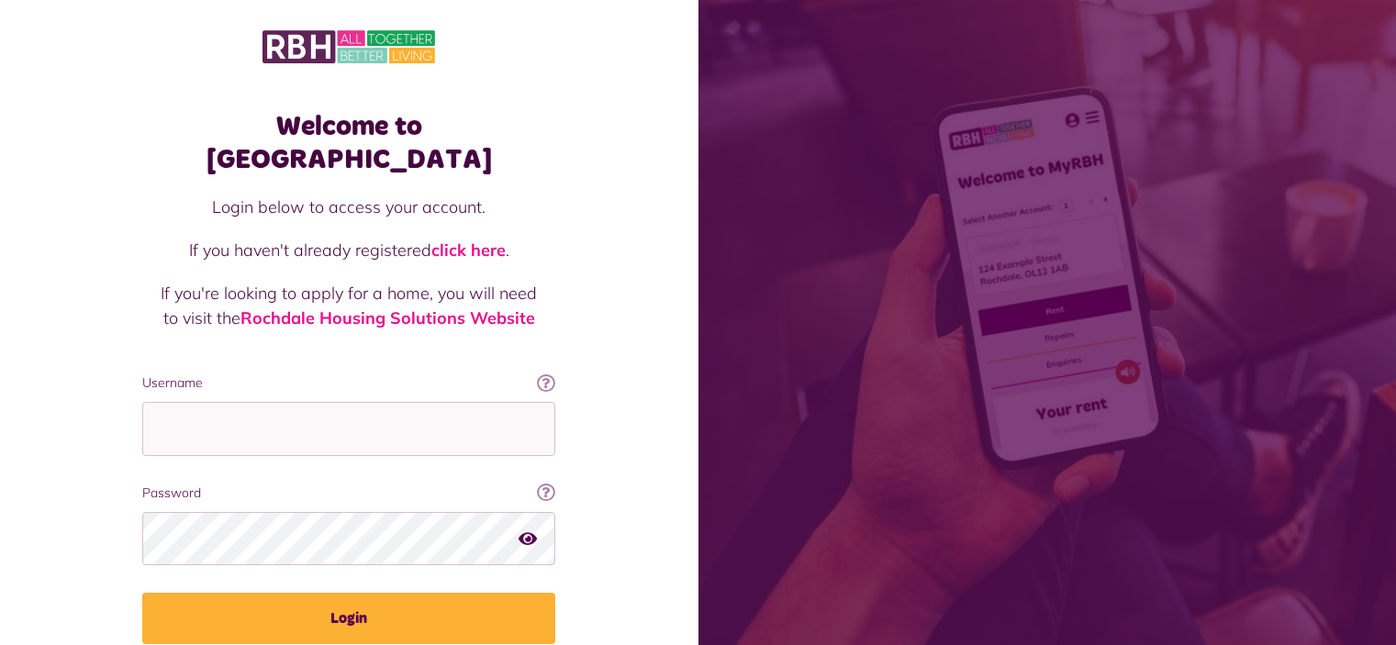 The height and width of the screenshot is (645, 1396). What do you see at coordinates (349, 618) in the screenshot?
I see `button: Login` at bounding box center [349, 618].